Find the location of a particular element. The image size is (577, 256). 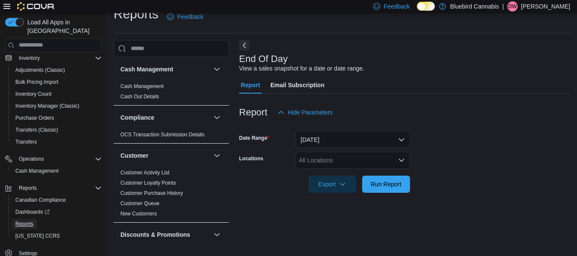

div: Compliance is located at coordinates (171, 136).